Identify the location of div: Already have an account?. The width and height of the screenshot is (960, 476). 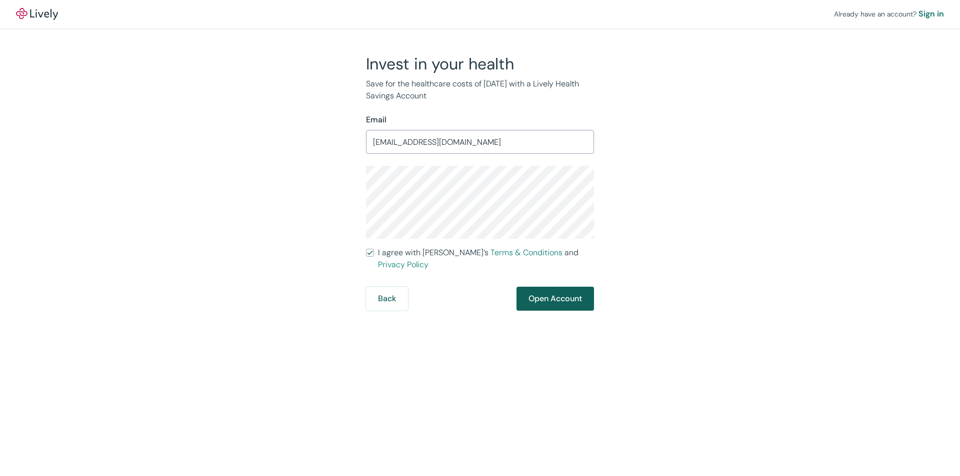
(889, 14).